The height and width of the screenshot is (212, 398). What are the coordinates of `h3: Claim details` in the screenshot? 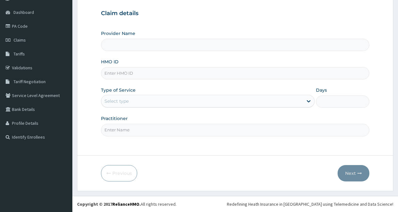 It's located at (235, 14).